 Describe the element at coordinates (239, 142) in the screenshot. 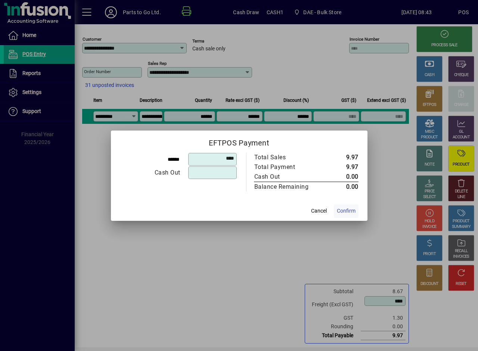

I see `h2: EFTPOS Payment` at that location.